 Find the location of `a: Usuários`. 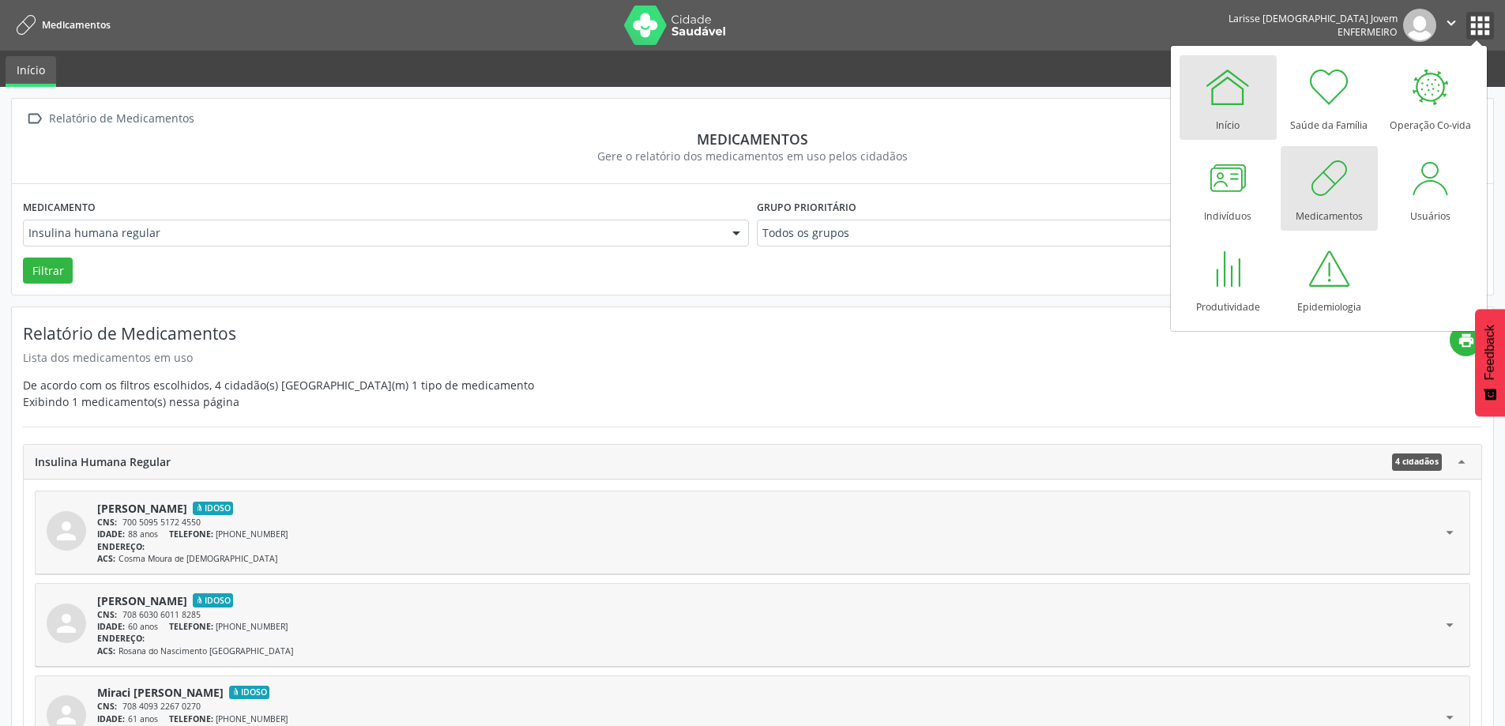

a: Usuários is located at coordinates (1430, 188).